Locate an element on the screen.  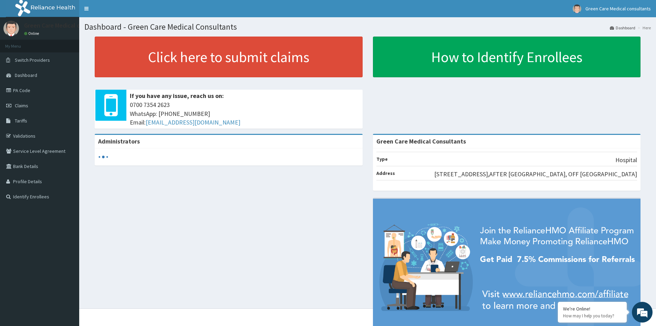
p: Green Care Medical consultants is located at coordinates (66, 25).